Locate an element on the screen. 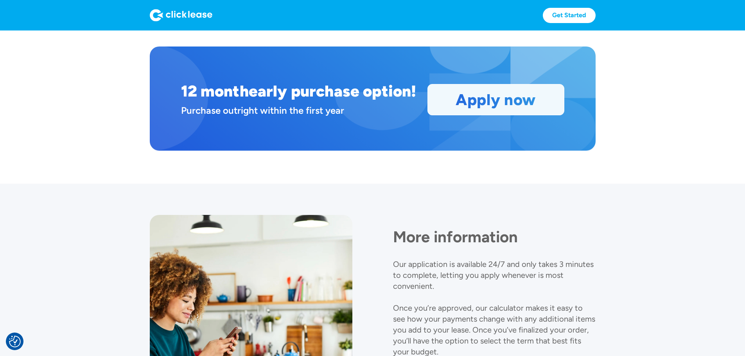 This screenshot has height=356, width=745. h1: More information is located at coordinates (494, 237).